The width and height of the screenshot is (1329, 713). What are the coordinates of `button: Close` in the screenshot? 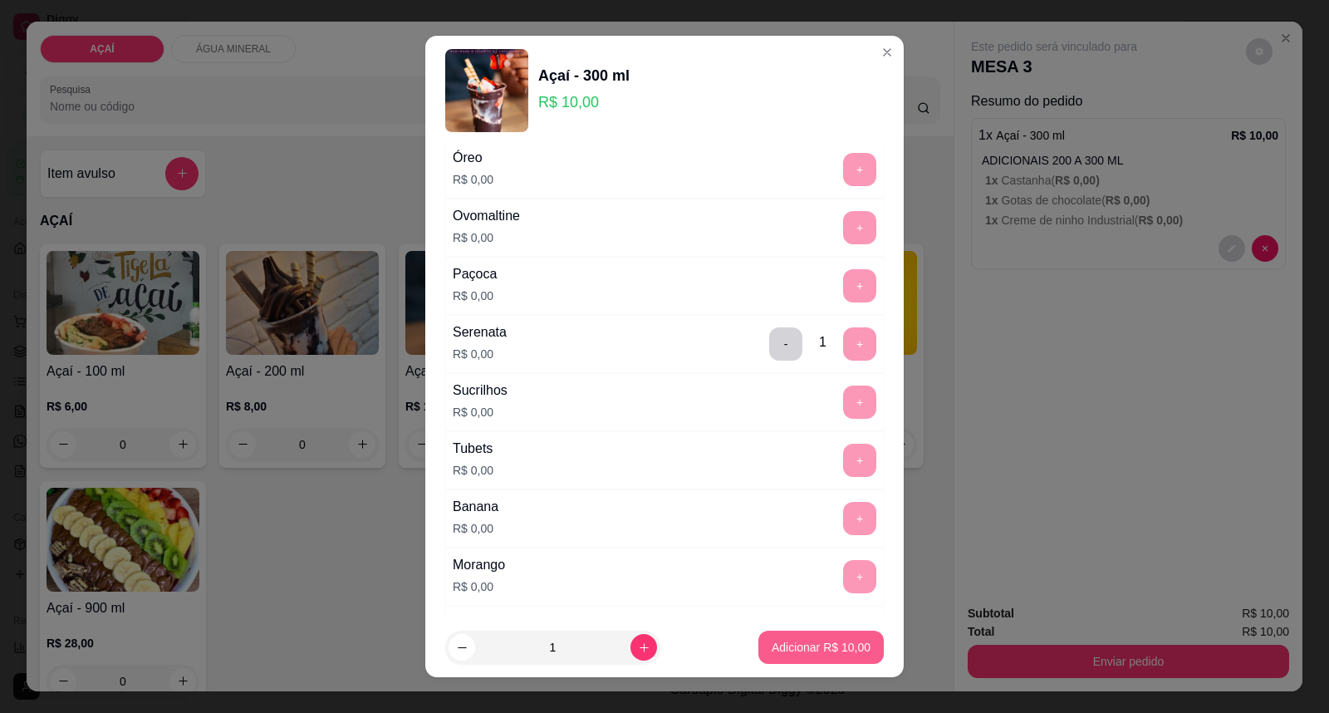 It's located at (887, 52).